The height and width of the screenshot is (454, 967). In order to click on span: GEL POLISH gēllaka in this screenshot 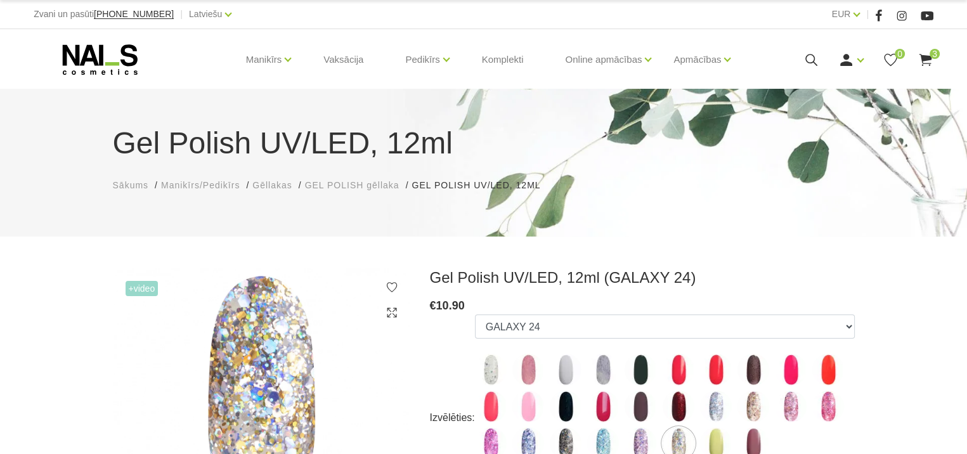, I will do `click(352, 185)`.